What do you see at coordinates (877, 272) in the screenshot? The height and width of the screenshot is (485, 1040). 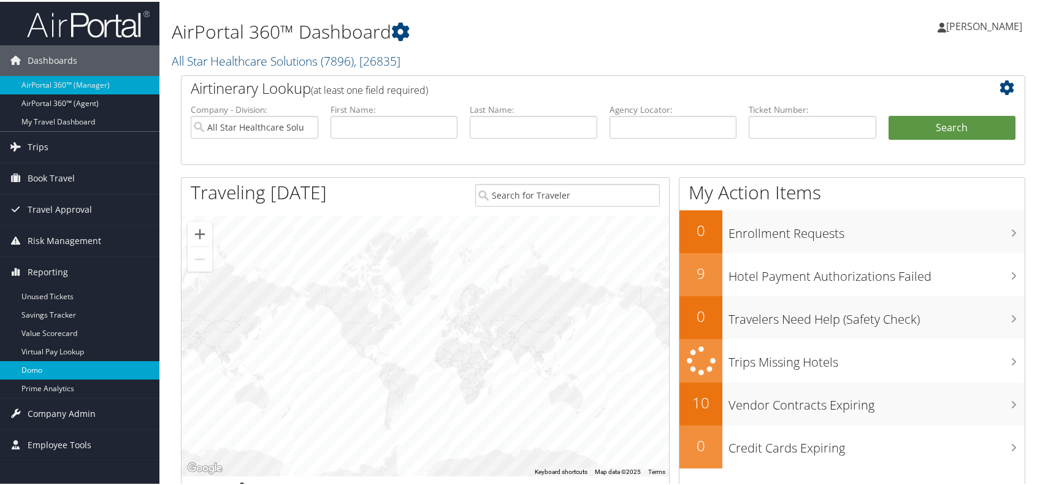 I see `h3: Hotel Payment Authorizations Failed` at bounding box center [877, 272].